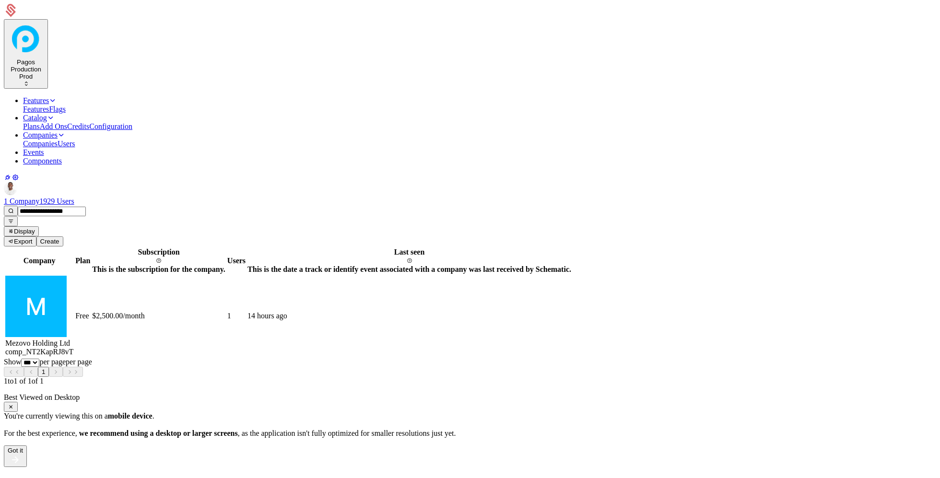  What do you see at coordinates (36, 306) in the screenshot?
I see `img: Mezovo Holding Ltd` at bounding box center [36, 306].